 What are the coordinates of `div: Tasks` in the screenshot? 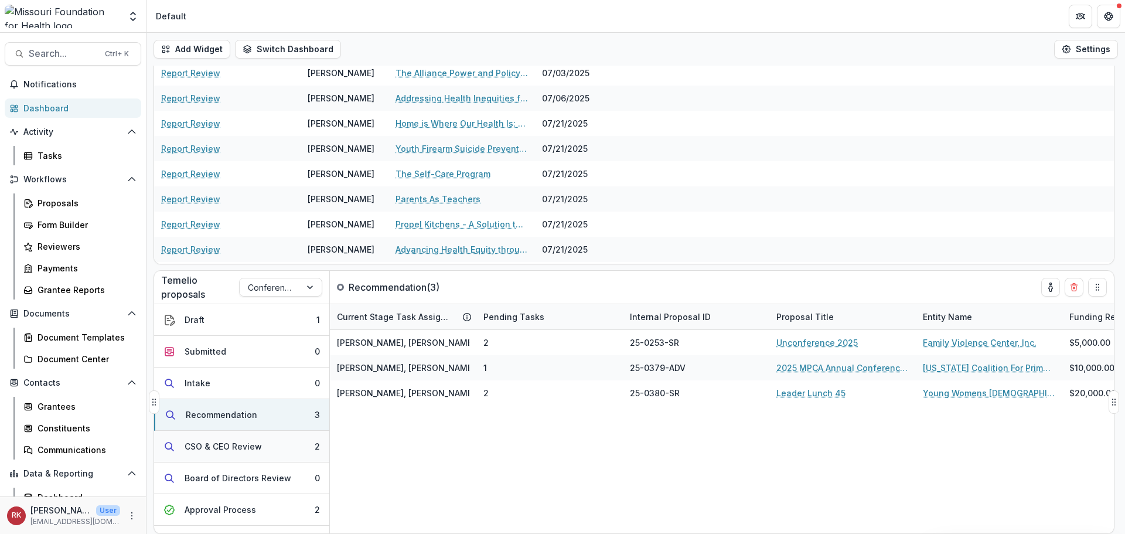 It's located at (84, 155).